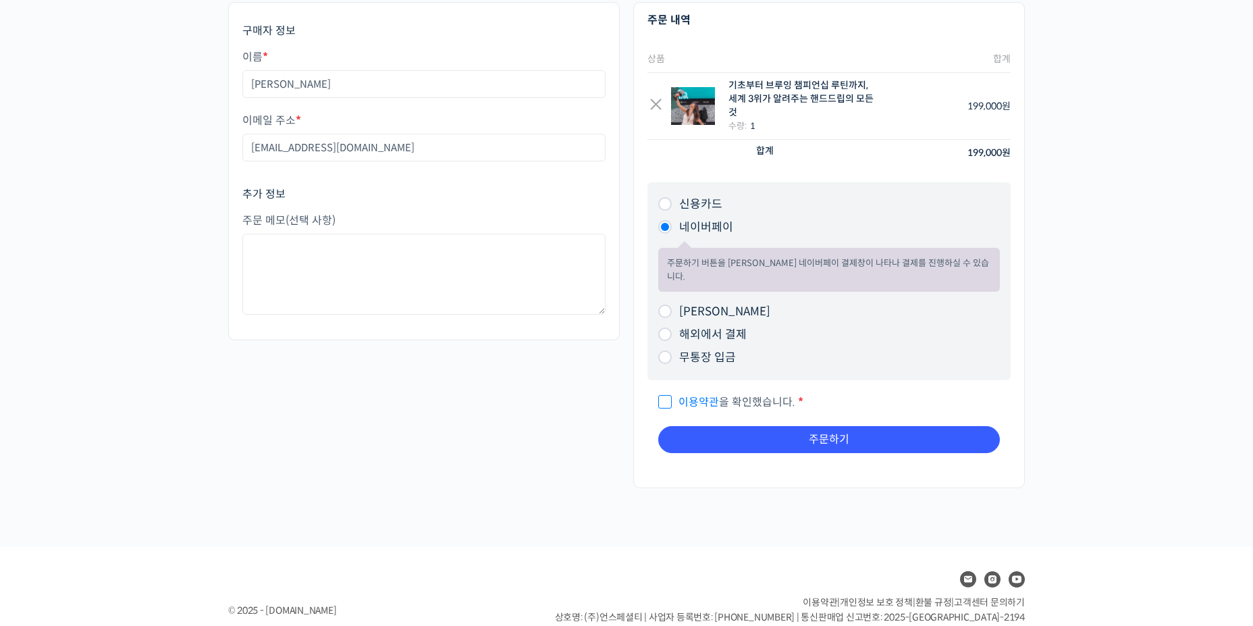 The image size is (1253, 626). Describe the element at coordinates (424, 31) in the screenshot. I see `h3: 구매자 정보` at that location.